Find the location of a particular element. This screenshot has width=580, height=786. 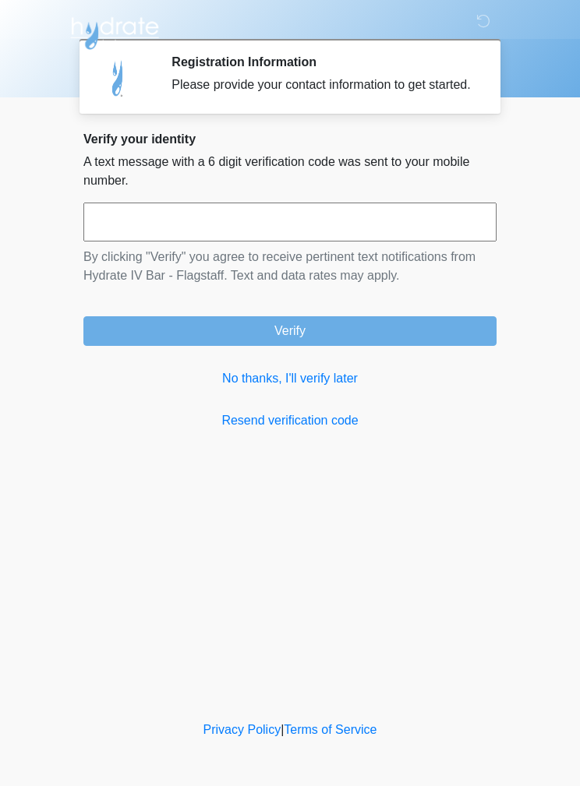

p: A text message with a 6 digit verification code was sent to your mobile number. is located at coordinates (290, 171).